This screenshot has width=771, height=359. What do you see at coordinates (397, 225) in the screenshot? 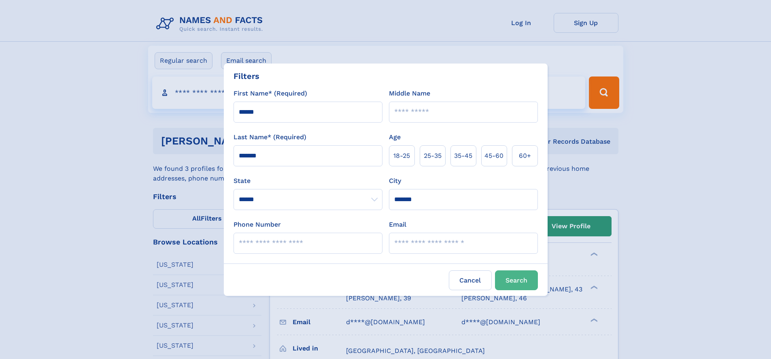
I see `label: Email` at bounding box center [397, 225].